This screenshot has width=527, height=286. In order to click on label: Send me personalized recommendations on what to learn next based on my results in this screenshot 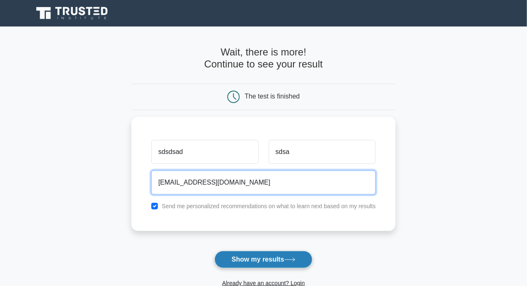, I will do `click(269, 206)`.